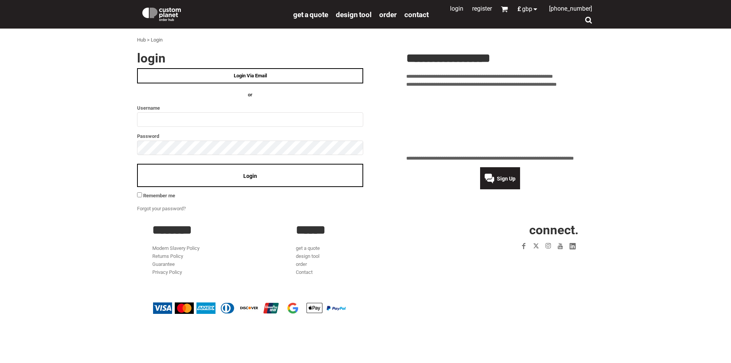 Image resolution: width=731 pixels, height=363 pixels. I want to click on span: Login, so click(250, 176).